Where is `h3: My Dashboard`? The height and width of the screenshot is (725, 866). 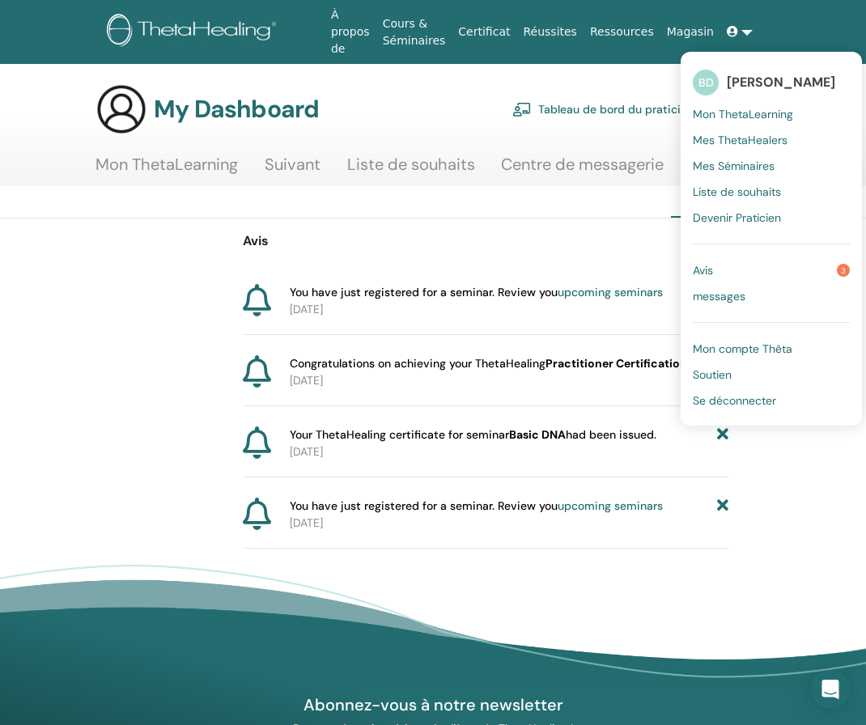 h3: My Dashboard is located at coordinates (236, 109).